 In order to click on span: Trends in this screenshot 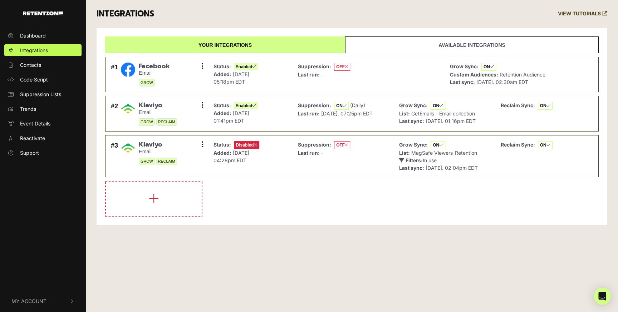, I will do `click(28, 109)`.